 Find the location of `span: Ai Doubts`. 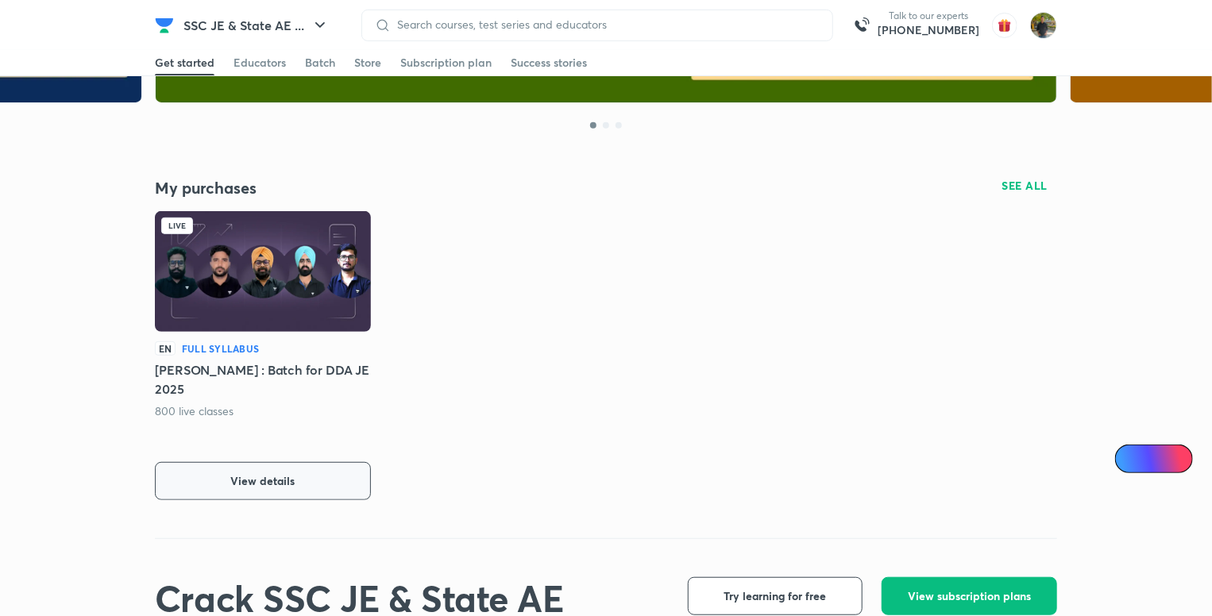

span: Ai Doubts is located at coordinates (1162, 459).